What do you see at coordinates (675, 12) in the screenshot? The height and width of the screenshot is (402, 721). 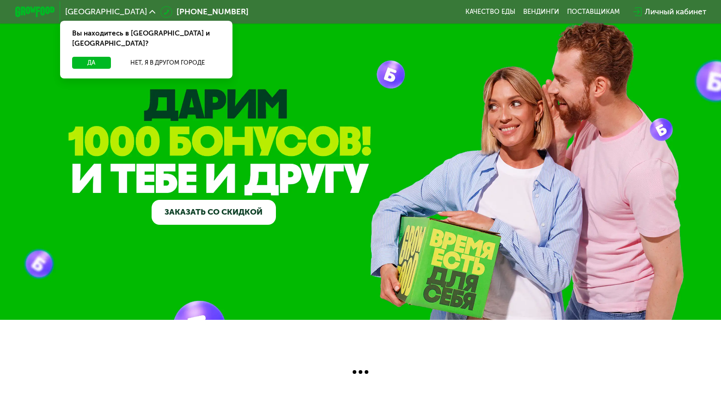 I see `div: Личный кабинет` at bounding box center [675, 12].